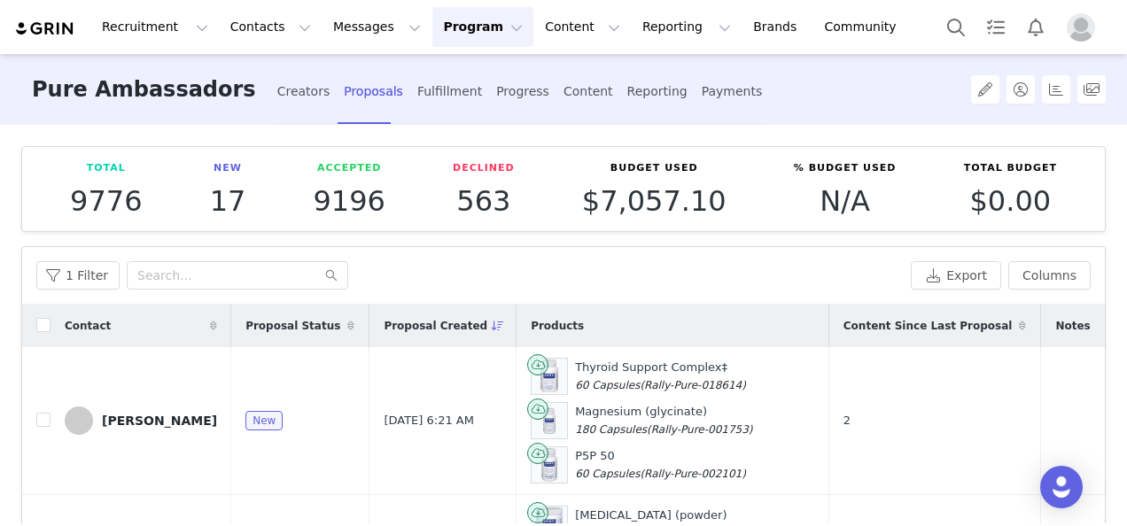 The height and width of the screenshot is (526, 1127). What do you see at coordinates (660, 464) in the screenshot?
I see `div: P5P 50` at bounding box center [660, 464].